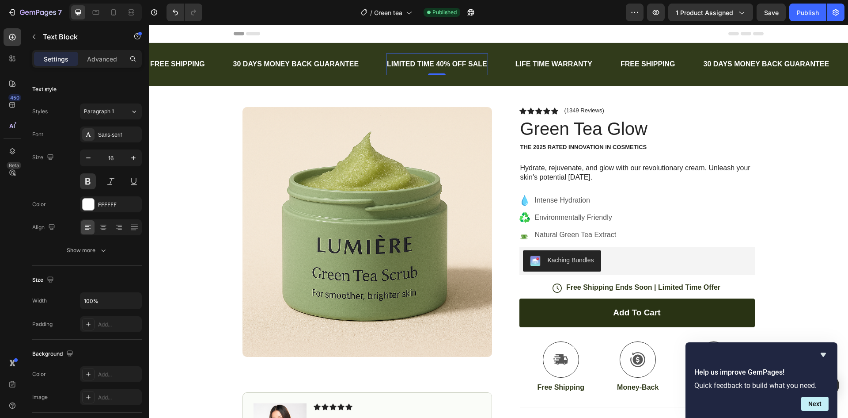 The width and height of the screenshot is (848, 418). Describe the element at coordinates (488, 288) in the screenshot. I see `button: Add to cart` at that location.